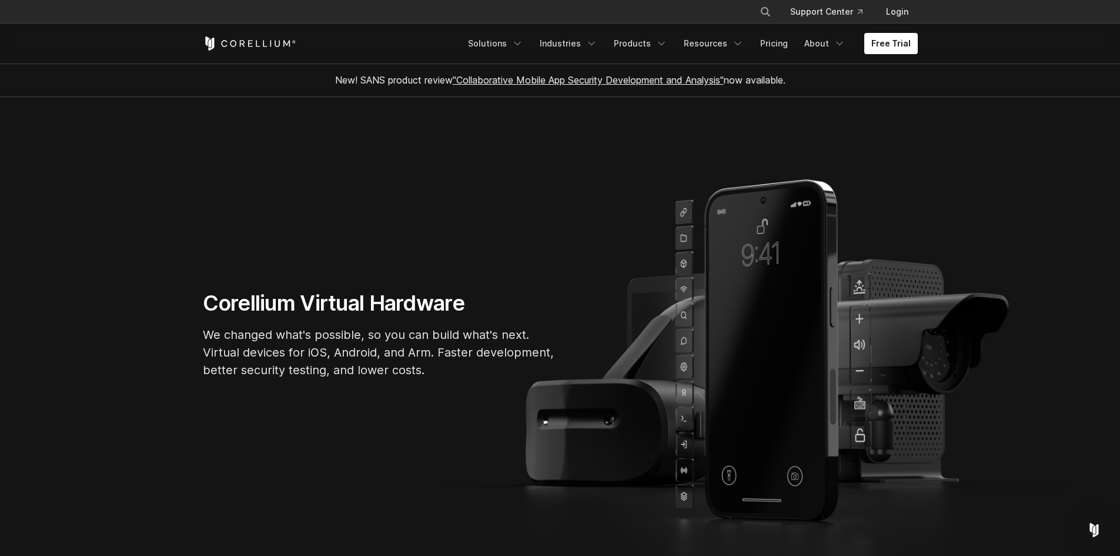 This screenshot has height=556, width=1120. What do you see at coordinates (766, 12) in the screenshot?
I see `button: Search` at bounding box center [766, 12].